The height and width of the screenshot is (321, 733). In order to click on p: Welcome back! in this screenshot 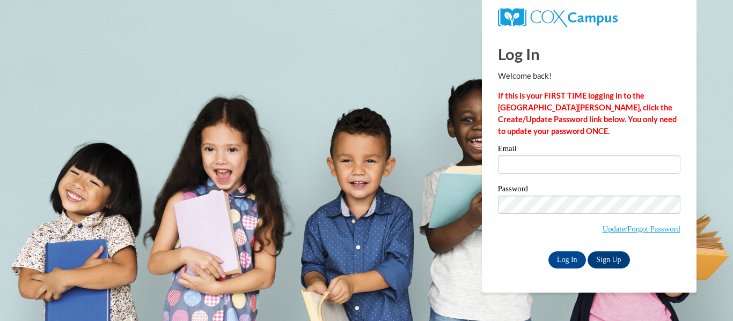, I will do `click(589, 76)`.